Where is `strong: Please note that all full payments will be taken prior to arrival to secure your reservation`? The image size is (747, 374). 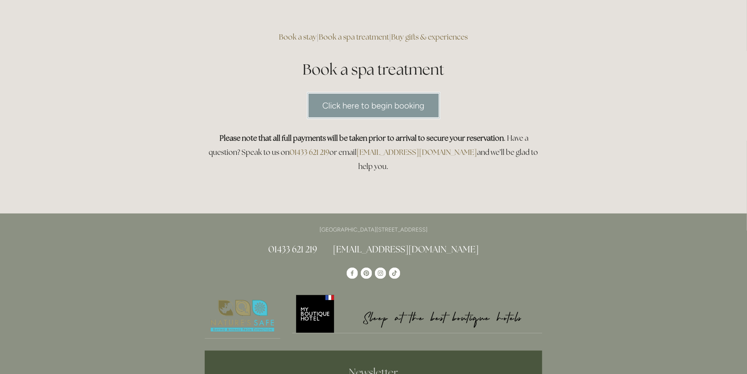 strong: Please note that all full payments will be taken prior to arrival to secure your reservation is located at coordinates (362, 138).